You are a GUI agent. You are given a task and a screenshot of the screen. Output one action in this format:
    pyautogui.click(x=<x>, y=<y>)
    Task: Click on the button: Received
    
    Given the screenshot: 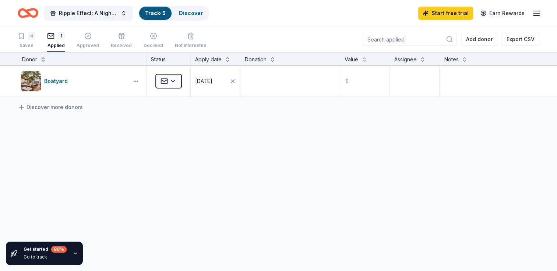 What is the action you would take?
    pyautogui.click(x=121, y=41)
    